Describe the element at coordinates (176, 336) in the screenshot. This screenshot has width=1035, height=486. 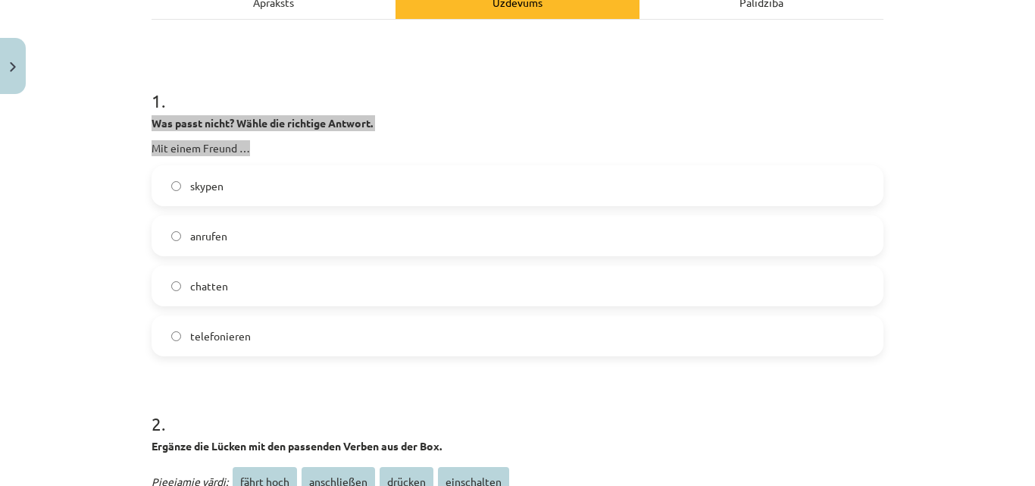
I see `input: telefonieren` at that location.